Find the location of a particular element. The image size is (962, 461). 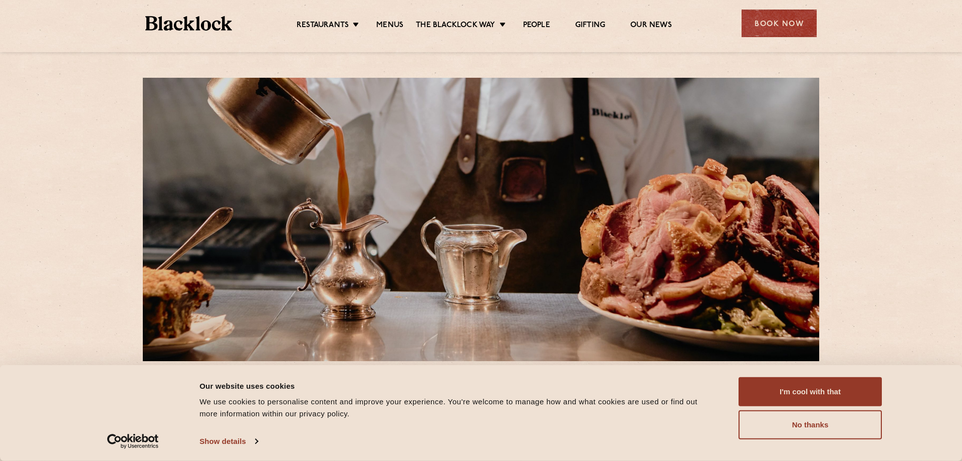

a: People is located at coordinates (537, 26).